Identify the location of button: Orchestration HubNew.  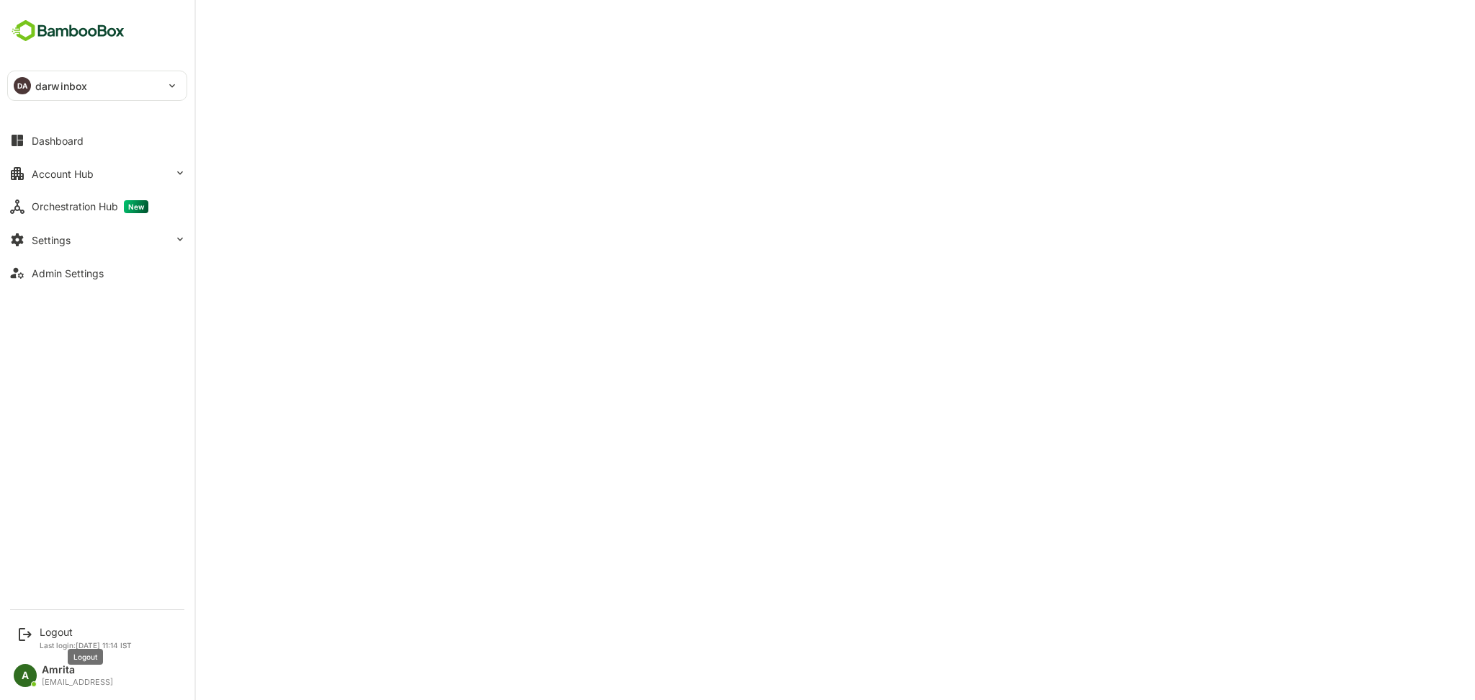
(97, 207).